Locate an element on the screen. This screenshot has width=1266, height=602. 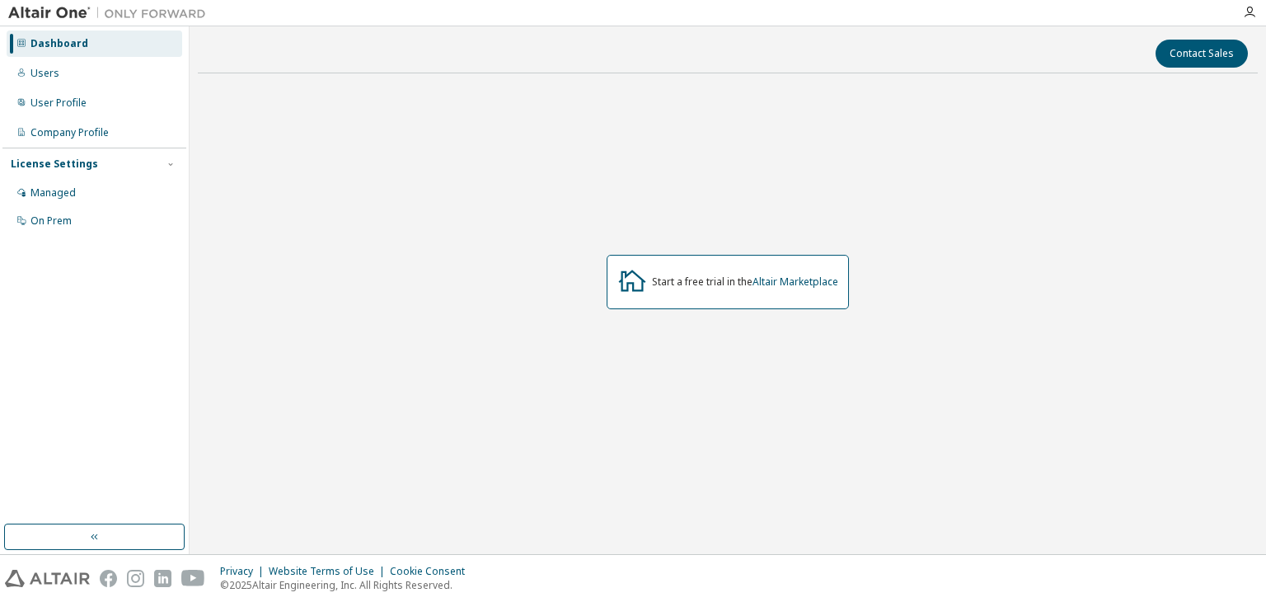
div: License Settings is located at coordinates (54, 164).